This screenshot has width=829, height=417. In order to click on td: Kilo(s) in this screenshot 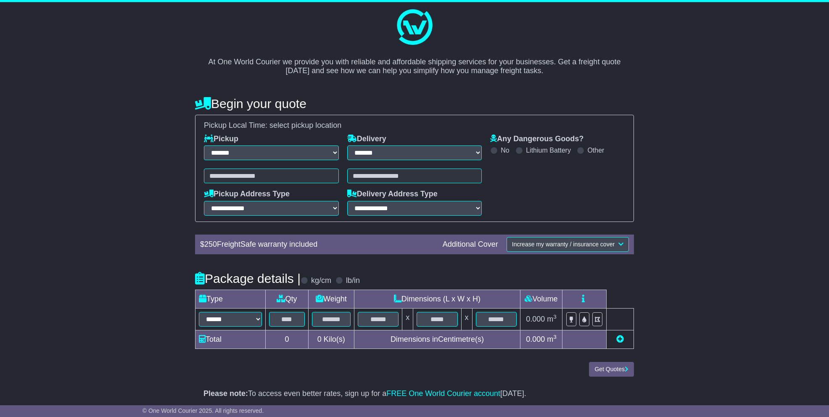, I will do `click(331, 340)`.